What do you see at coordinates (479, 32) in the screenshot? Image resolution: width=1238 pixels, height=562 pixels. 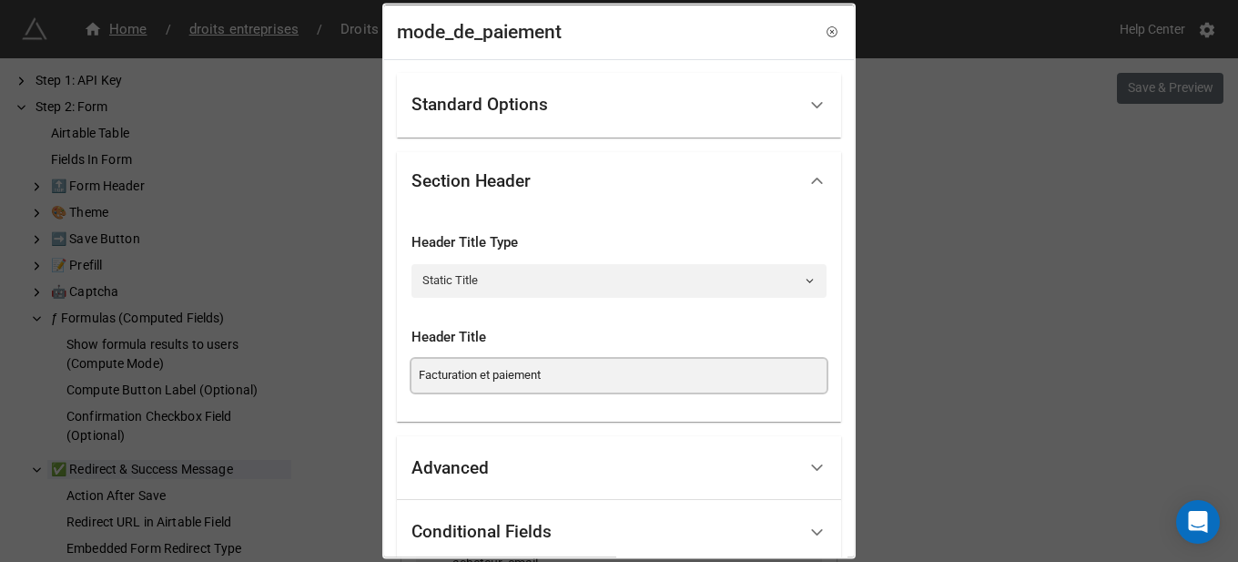 I see `div: mode_de_paiement` at bounding box center [479, 32].